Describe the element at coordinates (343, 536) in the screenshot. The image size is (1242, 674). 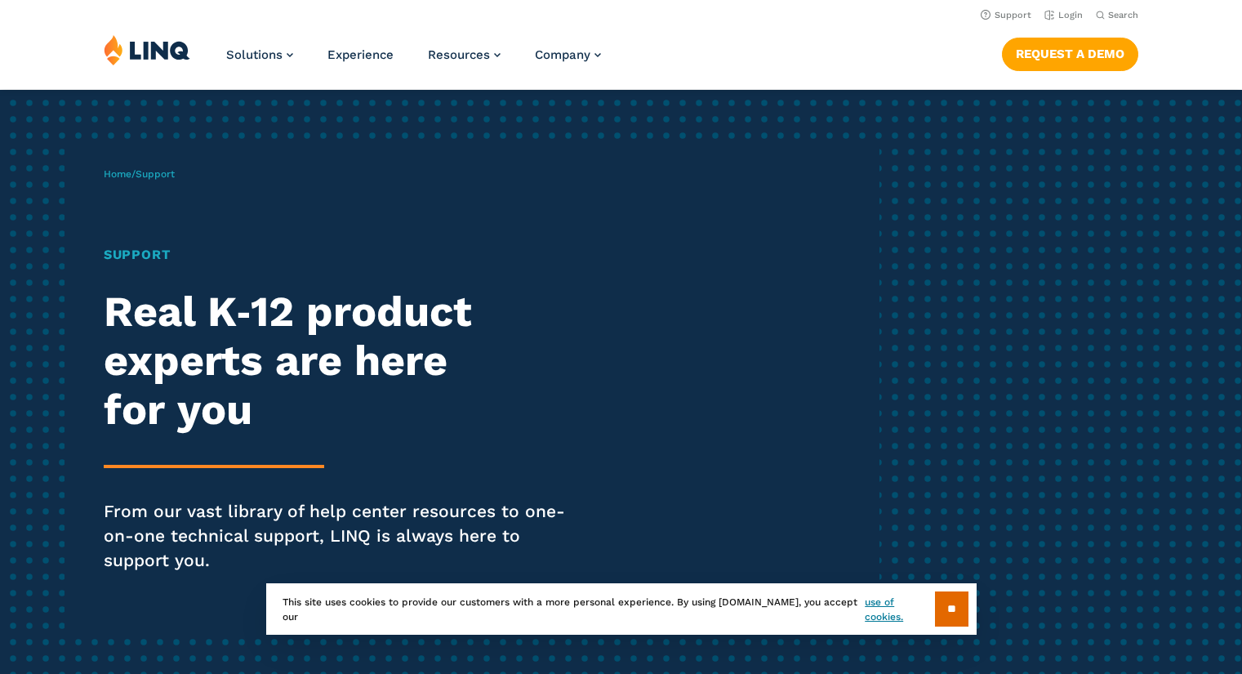
I see `p: From our vast library of help center resources to one-on-one technical support, LINQ is always he...` at that location.